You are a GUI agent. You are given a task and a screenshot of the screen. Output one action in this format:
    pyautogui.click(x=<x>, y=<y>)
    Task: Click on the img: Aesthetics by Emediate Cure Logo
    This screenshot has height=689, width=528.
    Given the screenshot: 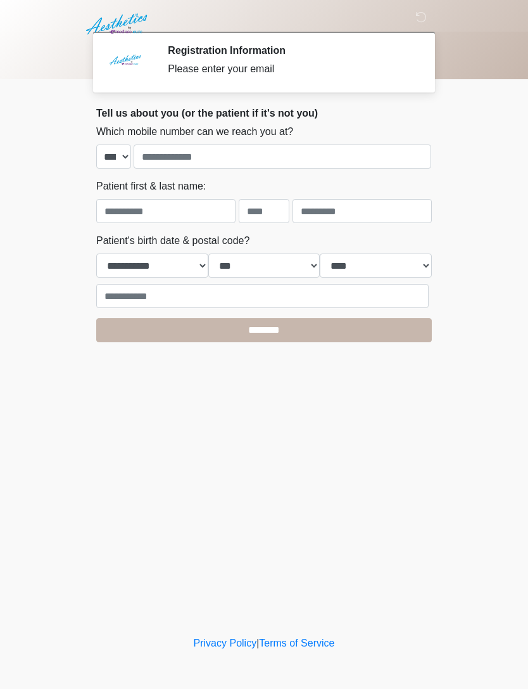 What is the action you would take?
    pyautogui.click(x=118, y=24)
    